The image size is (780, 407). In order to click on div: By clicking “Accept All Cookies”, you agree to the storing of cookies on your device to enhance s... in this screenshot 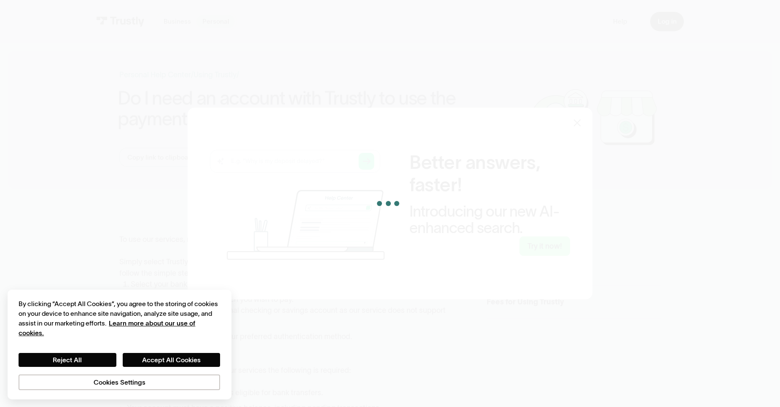, I will do `click(119, 318)`.